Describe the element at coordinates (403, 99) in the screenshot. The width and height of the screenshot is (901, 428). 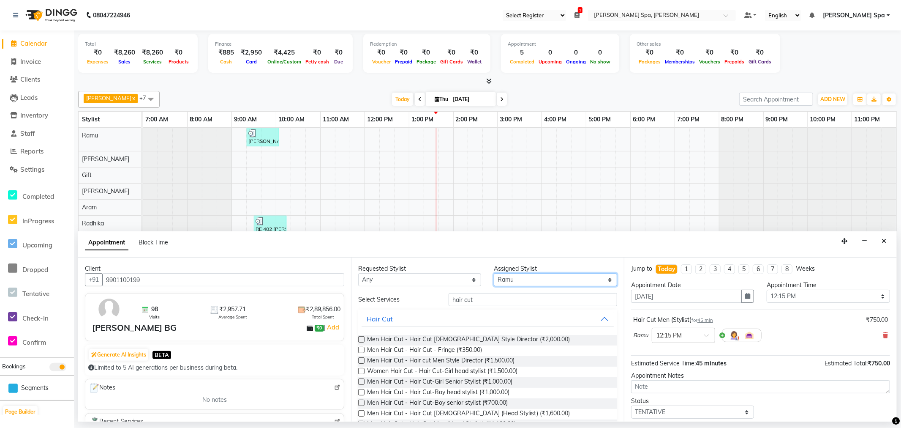
I see `span: Today` at that location.